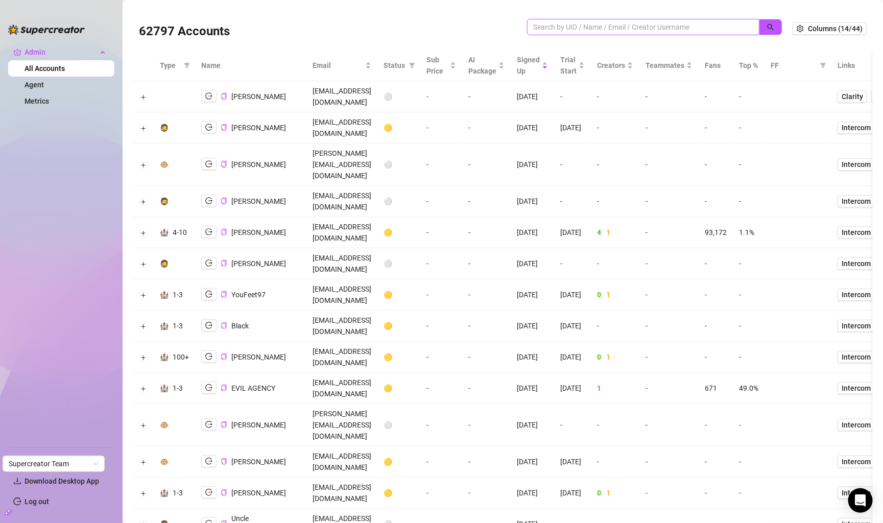  What do you see at coordinates (710, 388) in the screenshot?
I see `span: 671` at bounding box center [710, 388].